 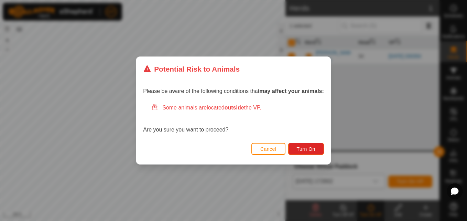 I want to click on span: located the VP., so click(x=234, y=107).